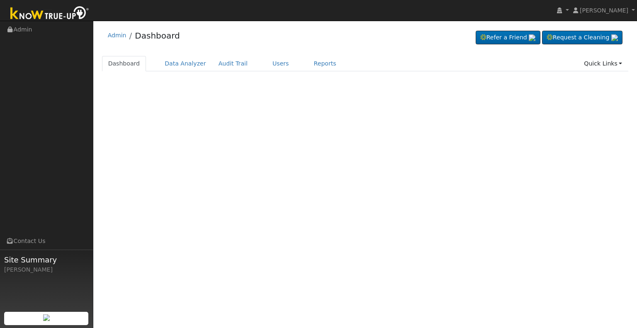 This screenshot has width=637, height=328. I want to click on a: Audit Trail, so click(233, 63).